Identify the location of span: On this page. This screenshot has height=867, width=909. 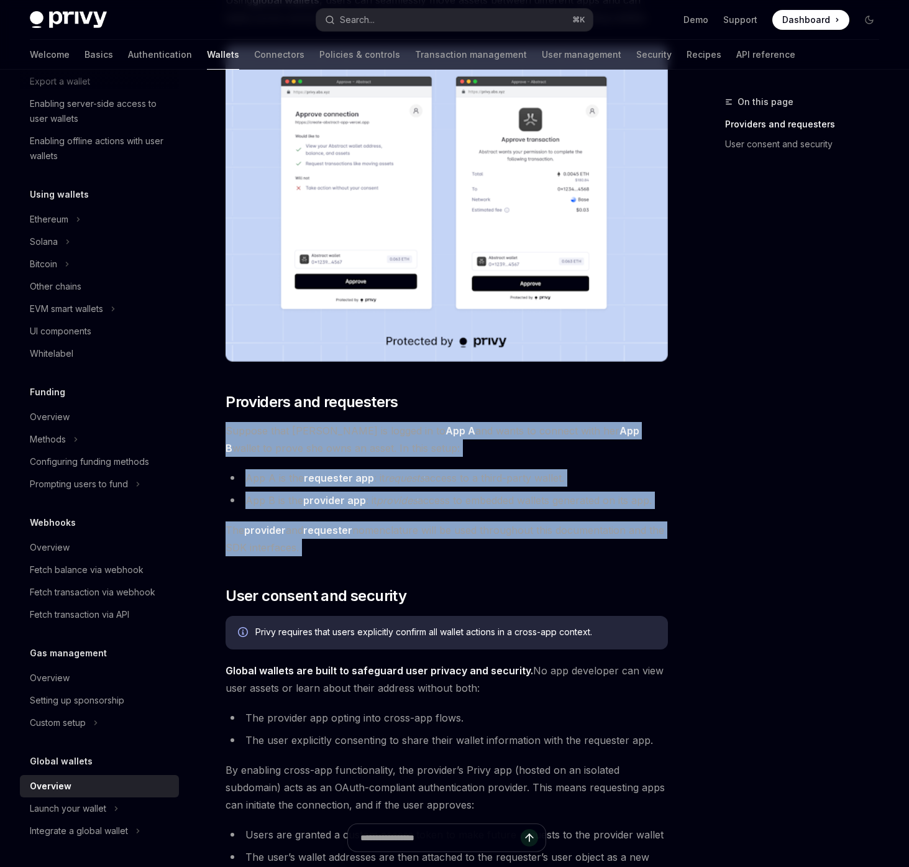
(766, 102).